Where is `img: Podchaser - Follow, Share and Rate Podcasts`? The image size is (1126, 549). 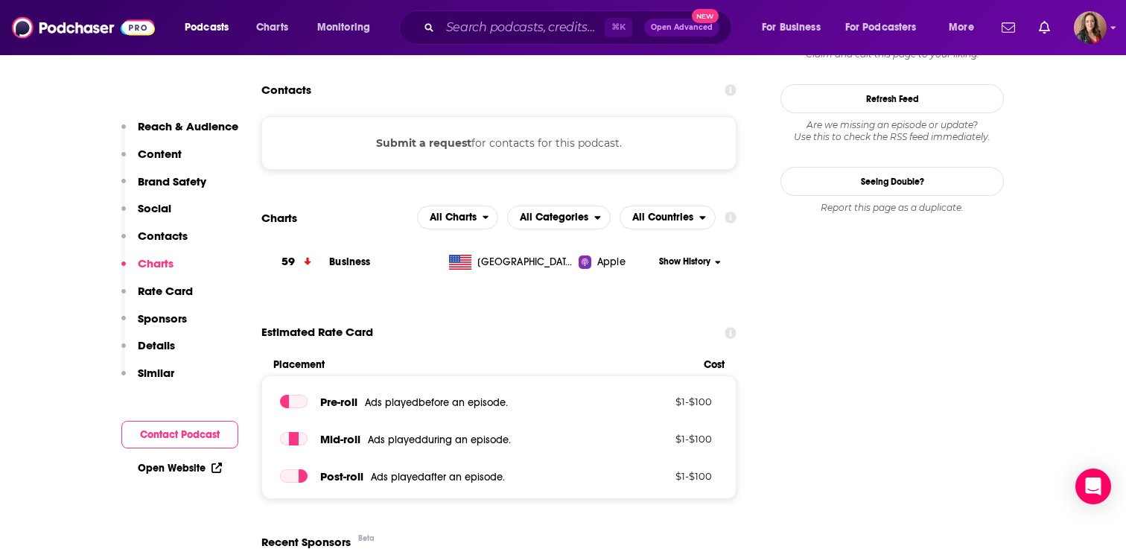 img: Podchaser - Follow, Share and Rate Podcasts is located at coordinates (83, 28).